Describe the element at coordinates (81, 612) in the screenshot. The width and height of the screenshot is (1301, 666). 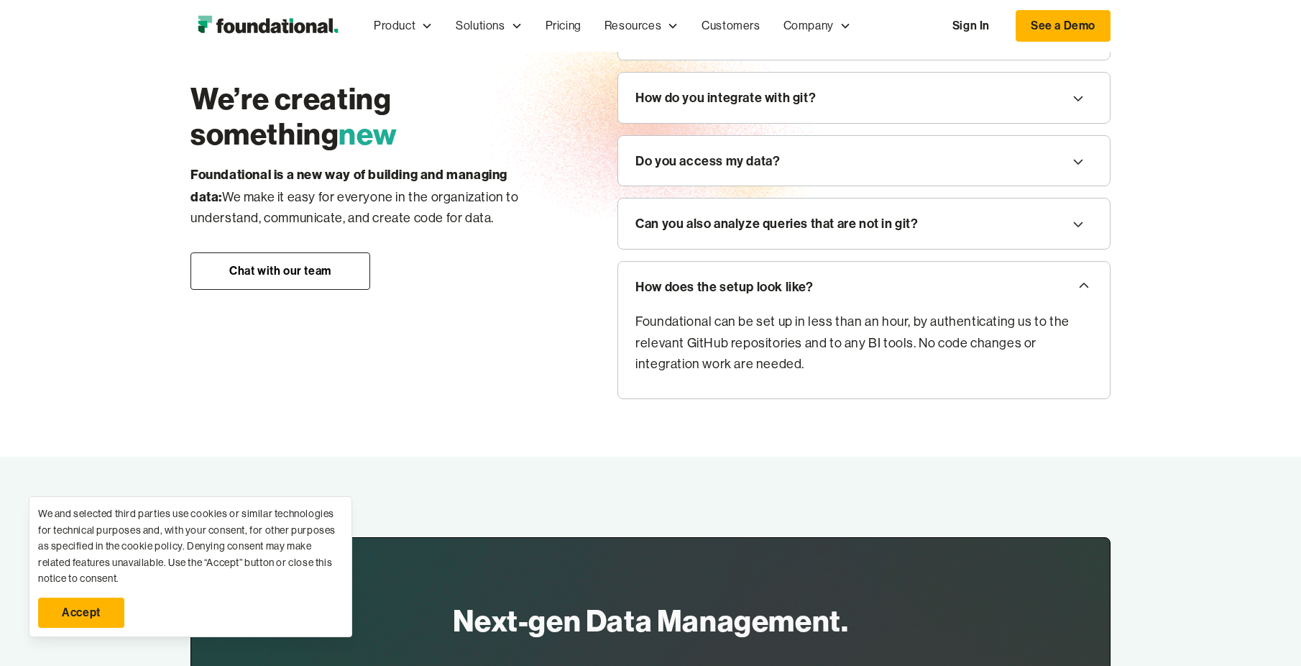
I see `a: Accept` at that location.